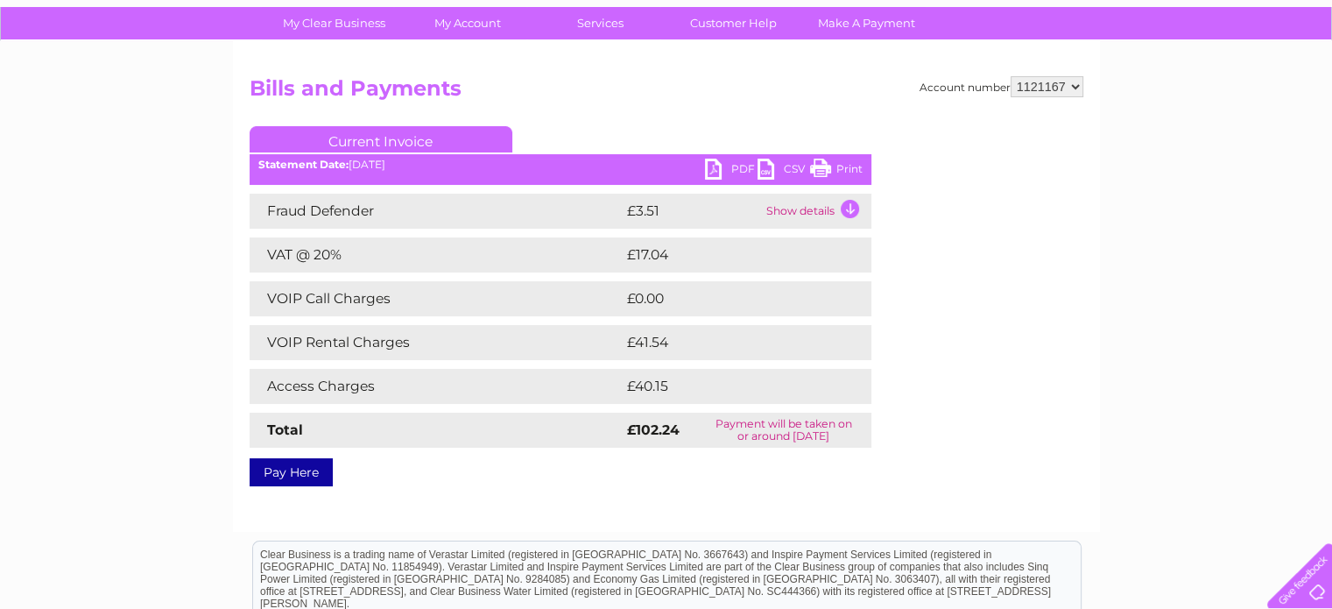 Image resolution: width=1332 pixels, height=609 pixels. What do you see at coordinates (436, 343) in the screenshot?
I see `td: VOIP Rental Charges` at bounding box center [436, 343].